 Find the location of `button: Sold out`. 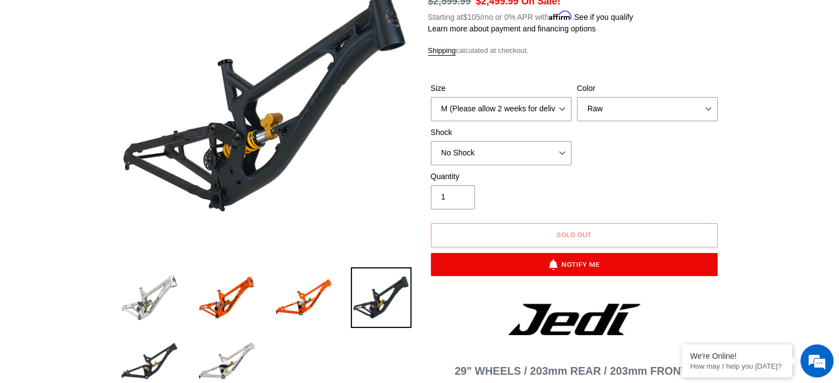

button: Sold out is located at coordinates (574, 235).